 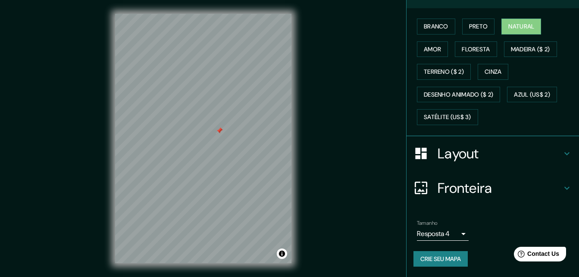 I want to click on span: Contact Us, so click(x=41, y=10).